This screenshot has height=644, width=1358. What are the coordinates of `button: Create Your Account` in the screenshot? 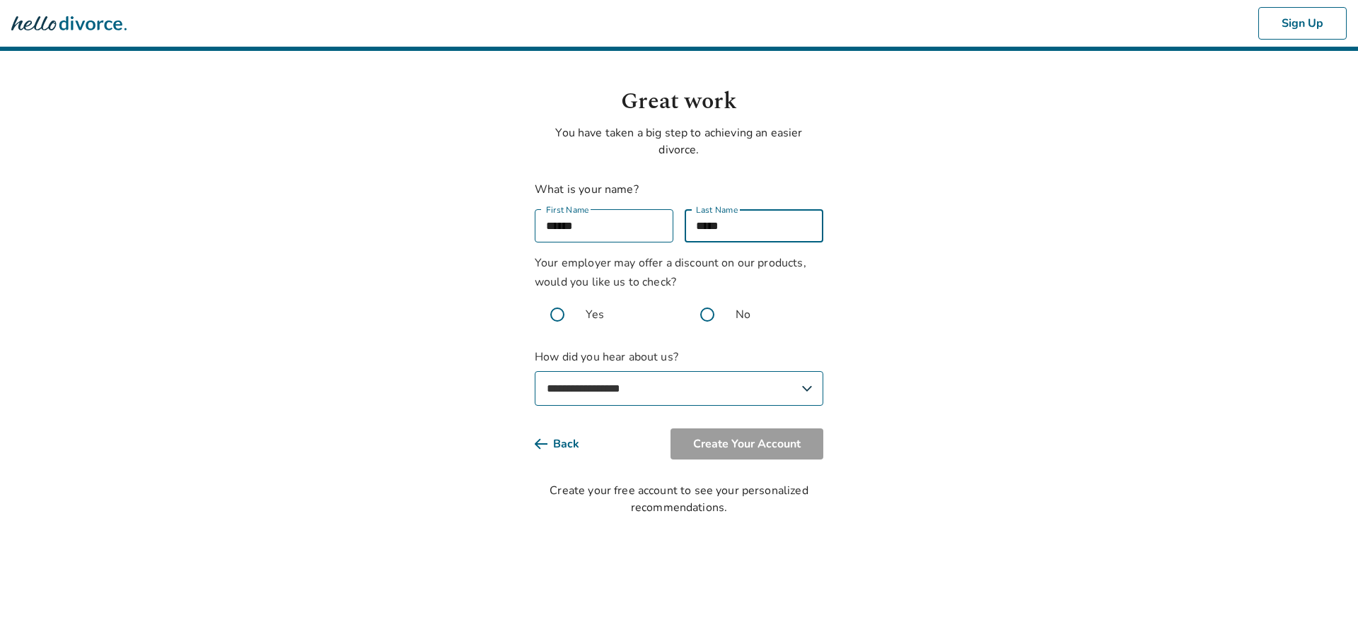 It's located at (747, 444).